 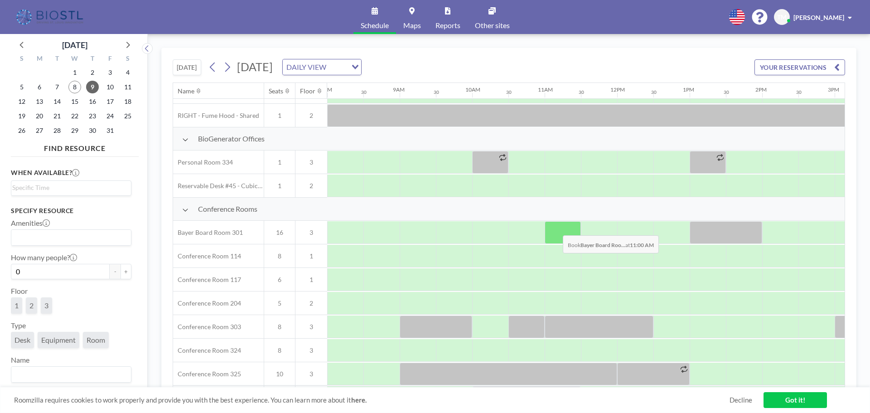 What do you see at coordinates (128, 87) in the screenshot?
I see `span: Saturday, October 11, 2025` at bounding box center [128, 87].